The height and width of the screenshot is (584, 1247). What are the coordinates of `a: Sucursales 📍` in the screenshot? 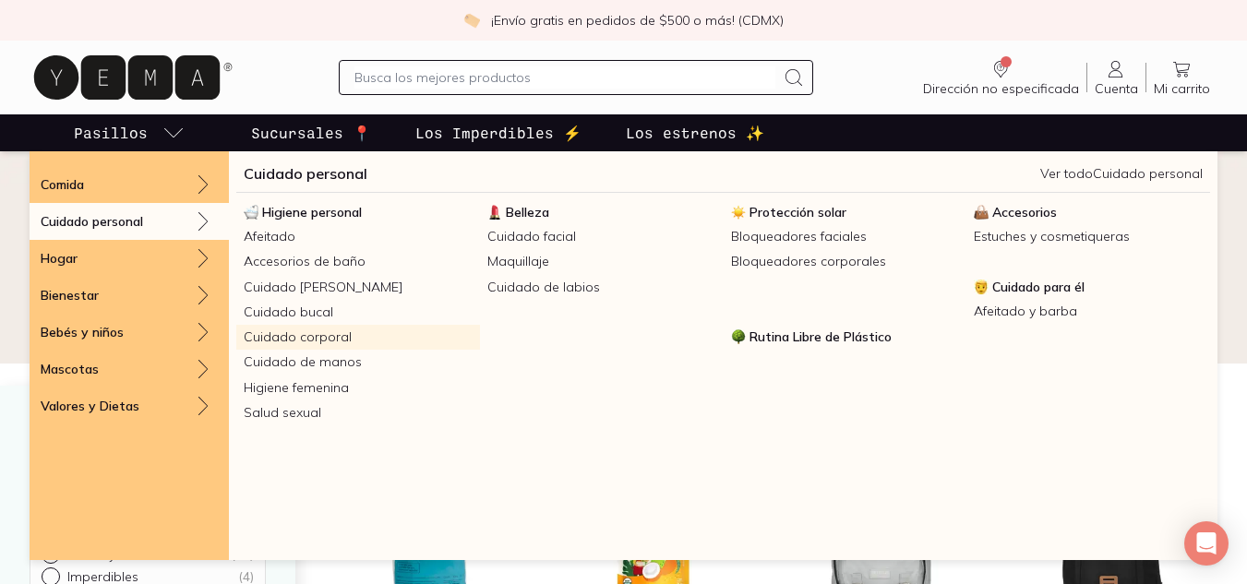 It's located at (311, 133).